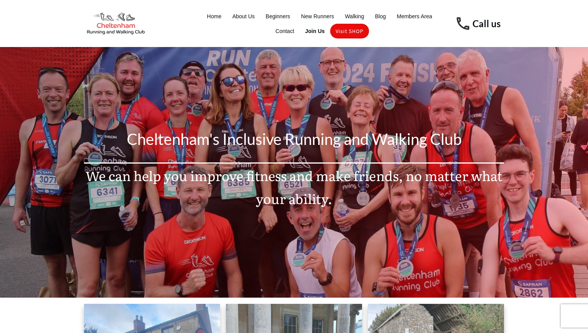  Describe the element at coordinates (317, 16) in the screenshot. I see `a: New Runners` at that location.